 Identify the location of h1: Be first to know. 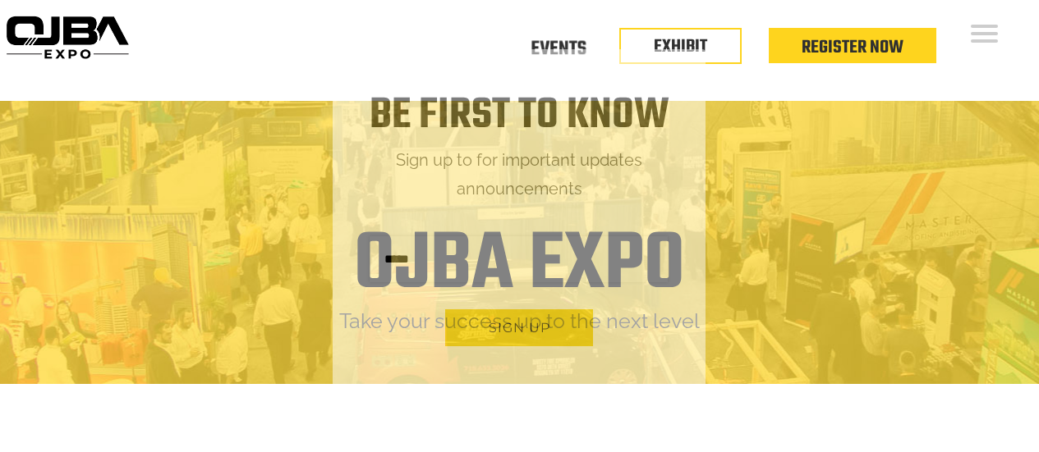
(519, 116).